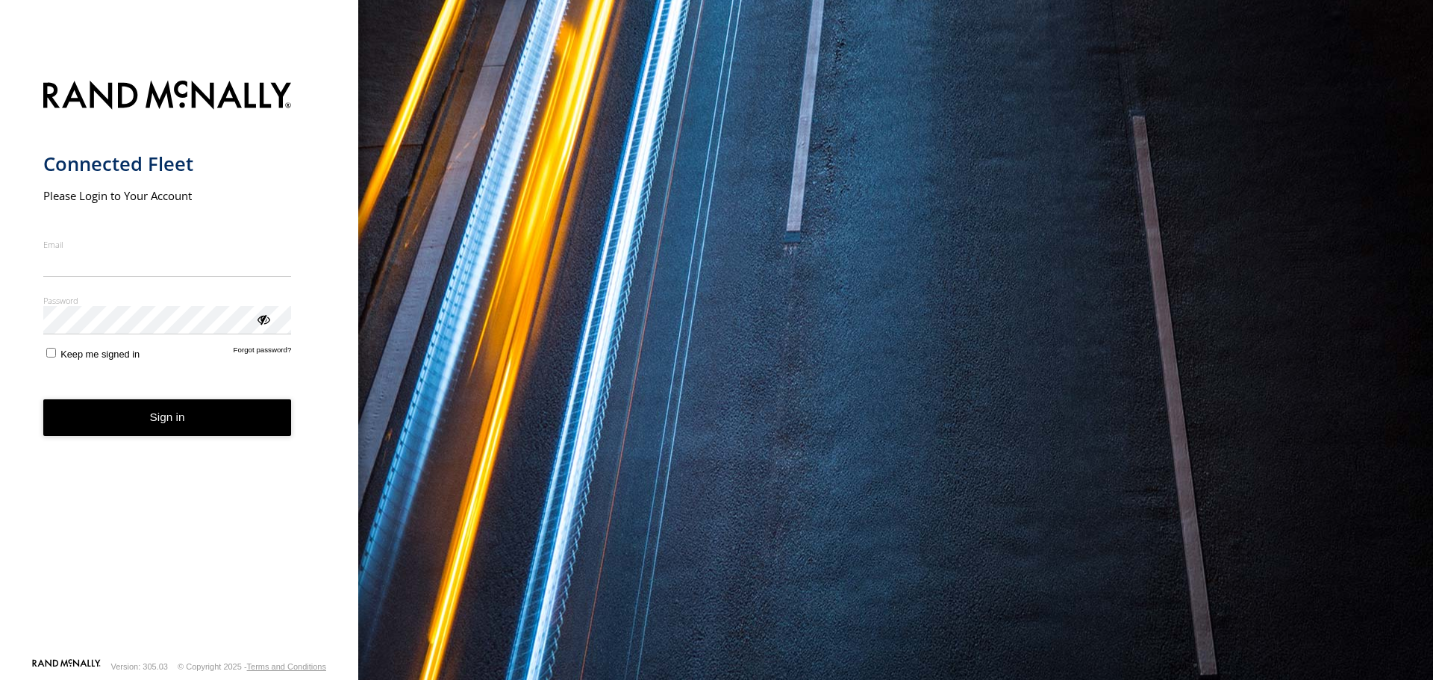 The width and height of the screenshot is (1433, 680). Describe the element at coordinates (167, 300) in the screenshot. I see `label: Password` at that location.